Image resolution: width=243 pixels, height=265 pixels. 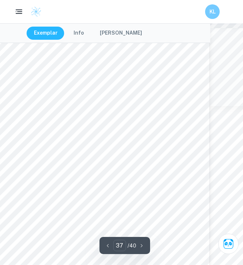 What do you see at coordinates (34, 12) in the screenshot?
I see `a: Clastify logo` at bounding box center [34, 12].